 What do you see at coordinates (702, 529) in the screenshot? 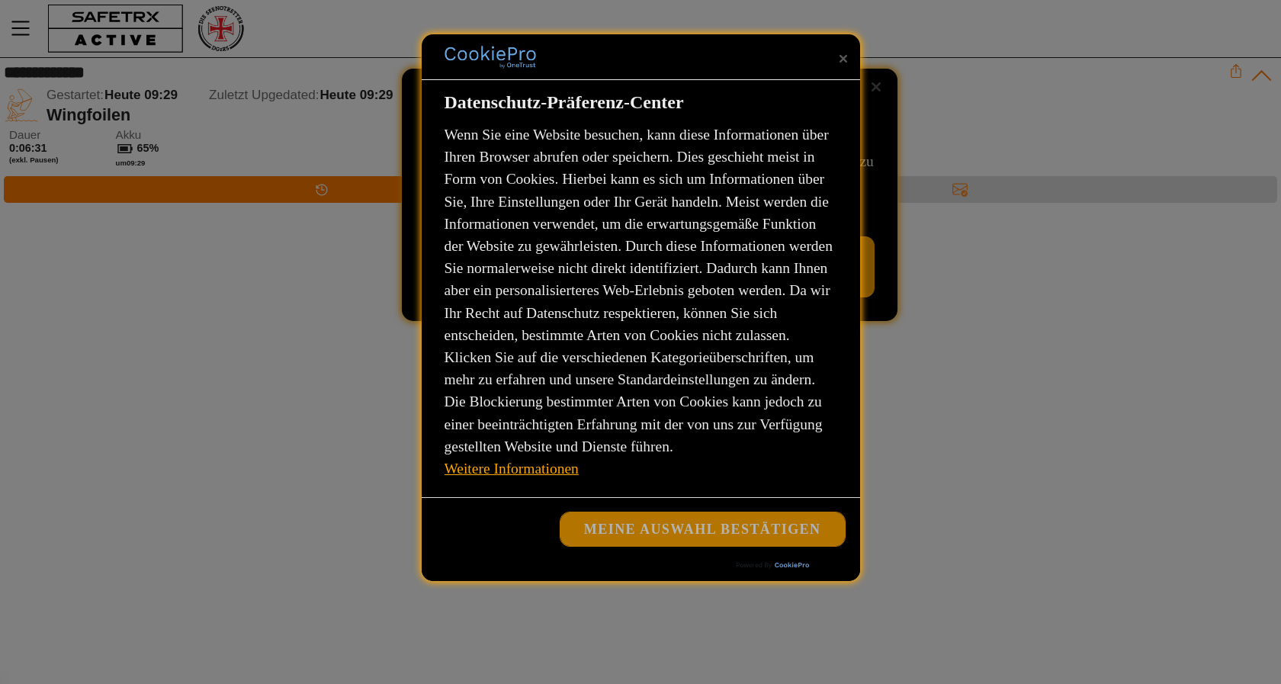
I see `button: Meine Auswahl bestätigen` at bounding box center [702, 529].